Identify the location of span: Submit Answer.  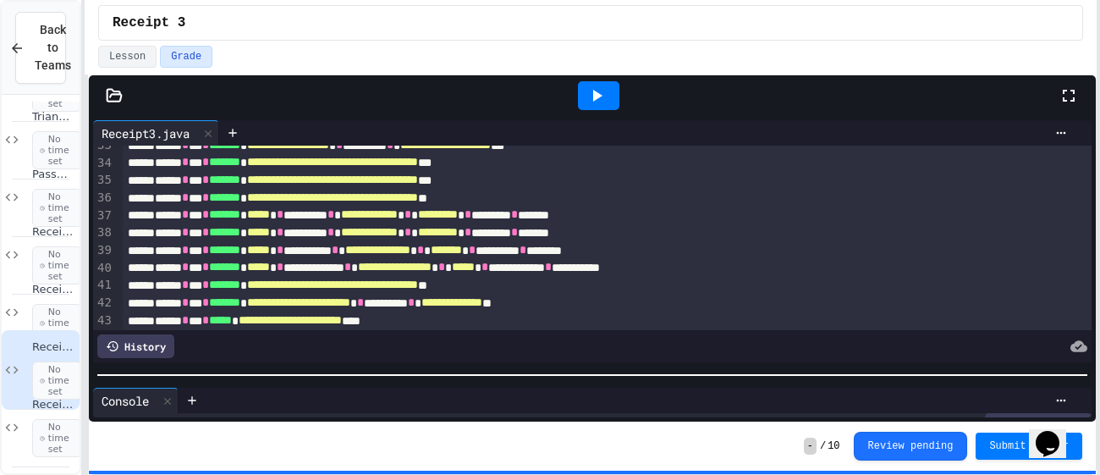
(1029, 446).